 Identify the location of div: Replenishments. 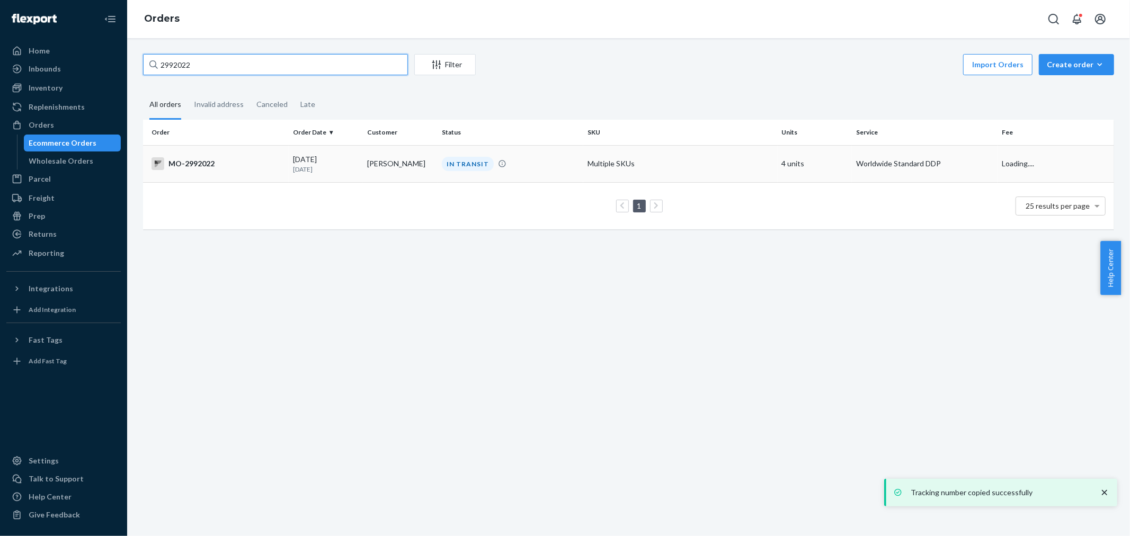
(57, 107).